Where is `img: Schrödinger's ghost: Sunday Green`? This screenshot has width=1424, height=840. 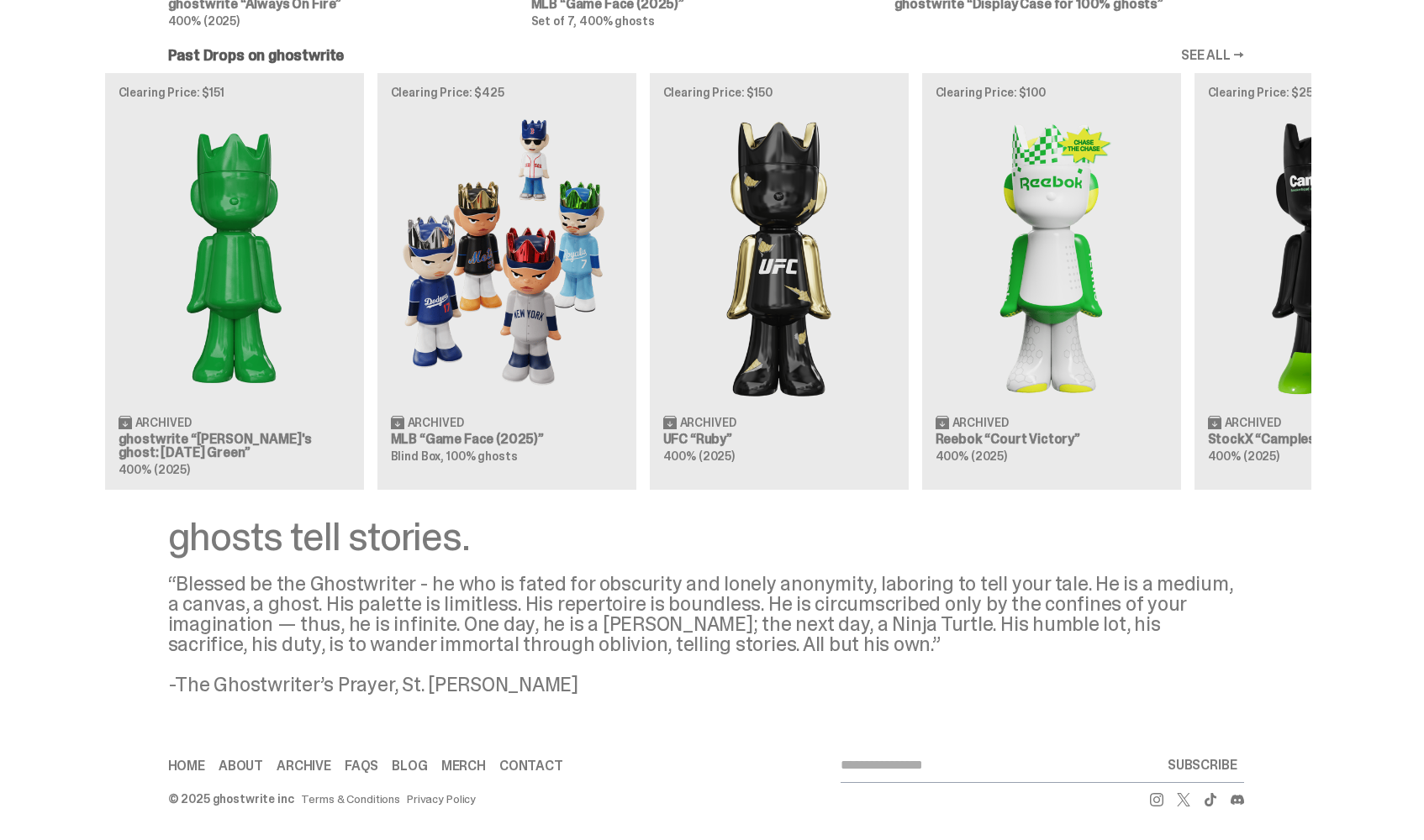 img: Schrödinger's ghost: Sunday Green is located at coordinates (234, 256).